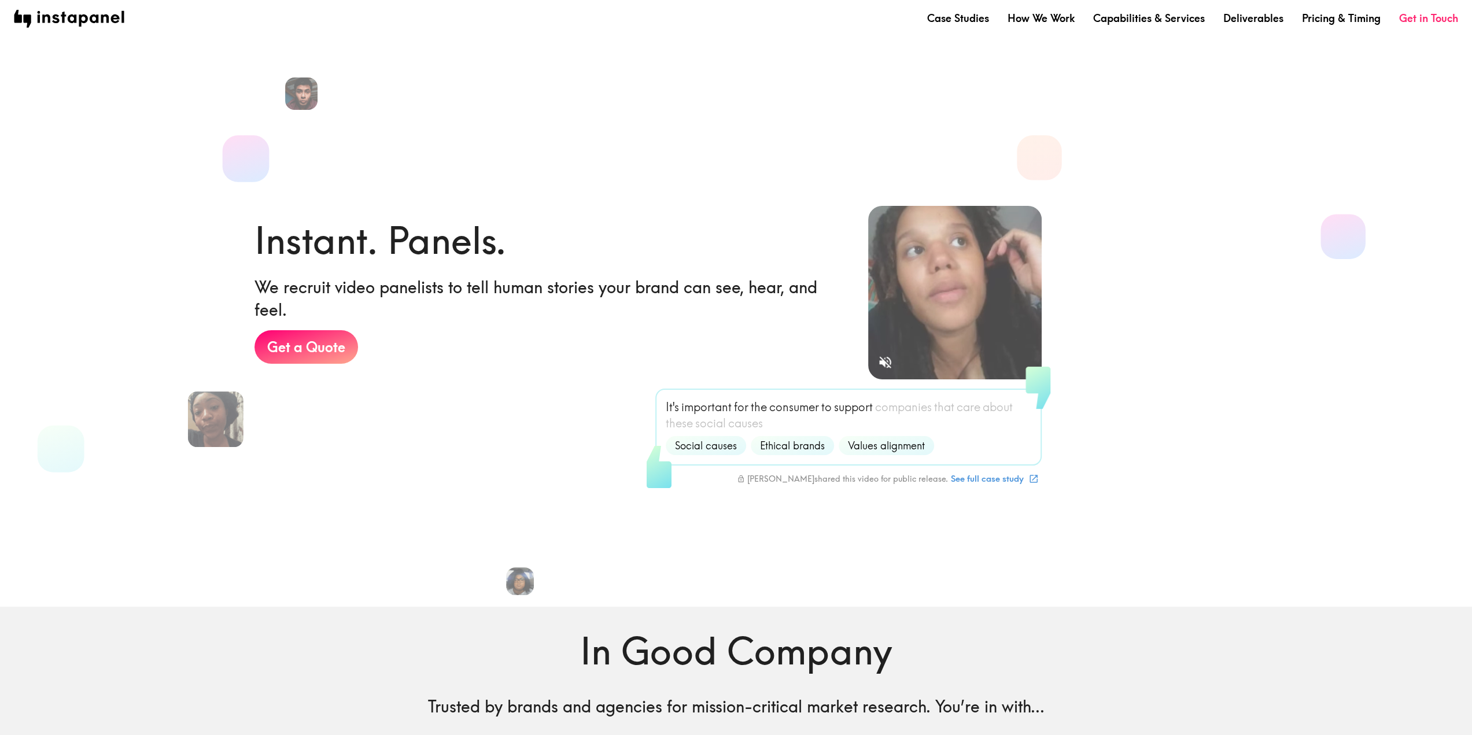 The width and height of the screenshot is (1472, 735). What do you see at coordinates (1253, 18) in the screenshot?
I see `a: Deliverables` at bounding box center [1253, 18].